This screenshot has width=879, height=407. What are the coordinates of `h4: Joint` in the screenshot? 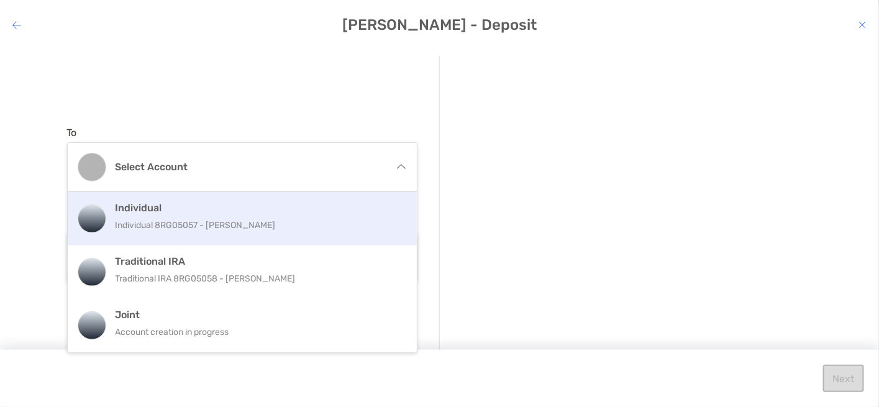 It's located at (255, 314).